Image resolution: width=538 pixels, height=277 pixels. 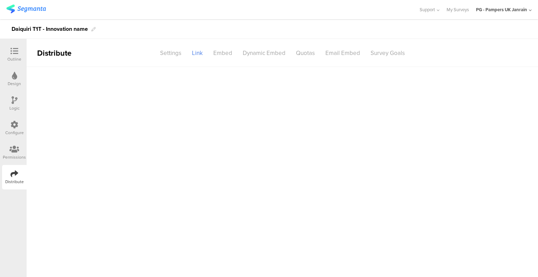 What do you see at coordinates (501, 9) in the screenshot?
I see `div: PG - Pampers UK Janrain` at bounding box center [501, 9].